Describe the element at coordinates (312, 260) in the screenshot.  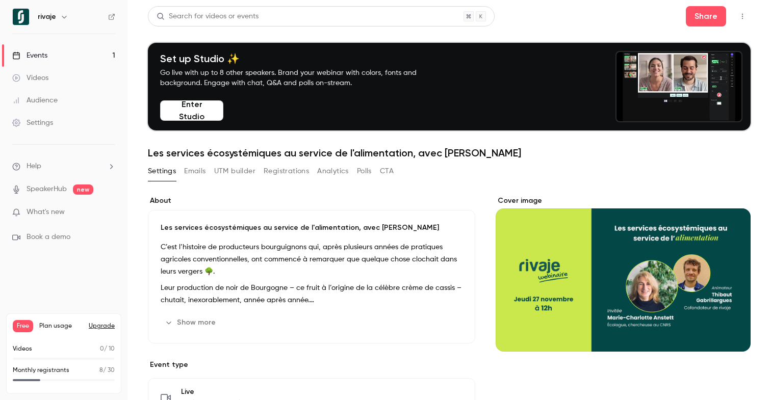
I see `p: C’est l’histoire de producteurs bourguignons qui, après plusieurs années de pratiques agricoles c...` at that location.